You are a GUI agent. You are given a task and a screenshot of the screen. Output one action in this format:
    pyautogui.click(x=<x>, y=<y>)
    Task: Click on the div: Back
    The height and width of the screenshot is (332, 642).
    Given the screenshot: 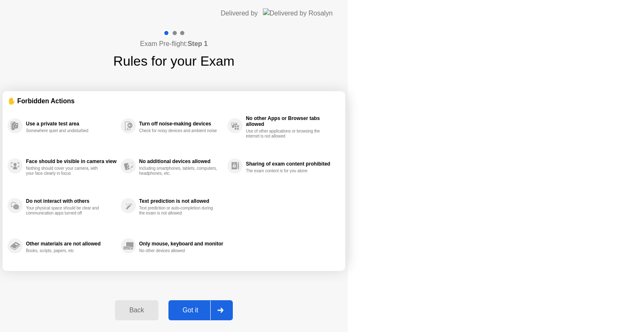 What is the action you would take?
    pyautogui.click(x=136, y=310)
    